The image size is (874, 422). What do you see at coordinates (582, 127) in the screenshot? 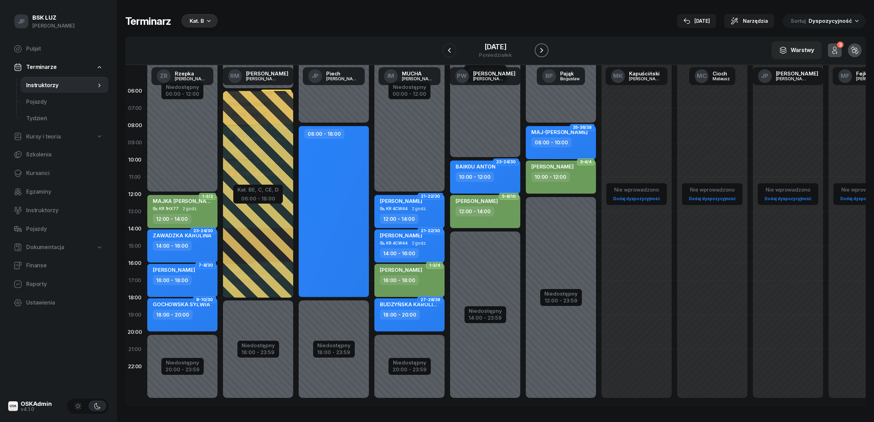
I see `span: 35-36/38` at bounding box center [582, 127].